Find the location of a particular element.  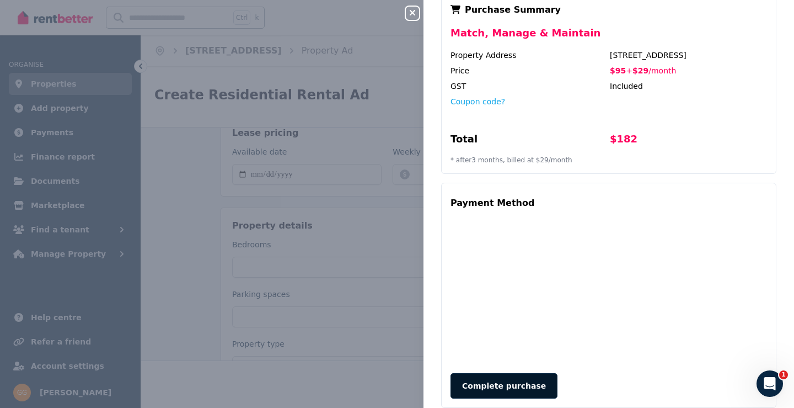

span: $29 is located at coordinates (640, 71).